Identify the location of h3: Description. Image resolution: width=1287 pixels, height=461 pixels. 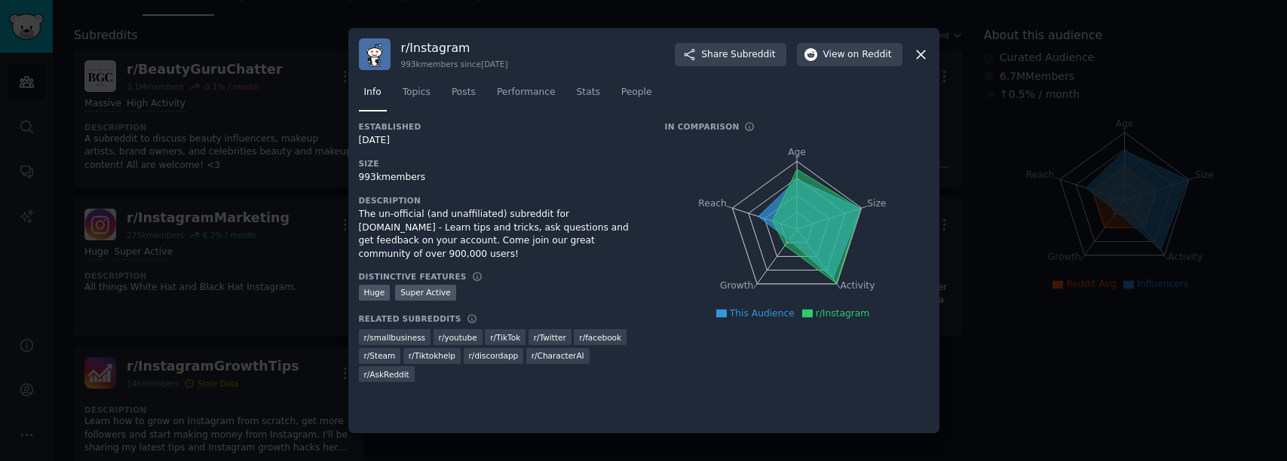
(501, 201).